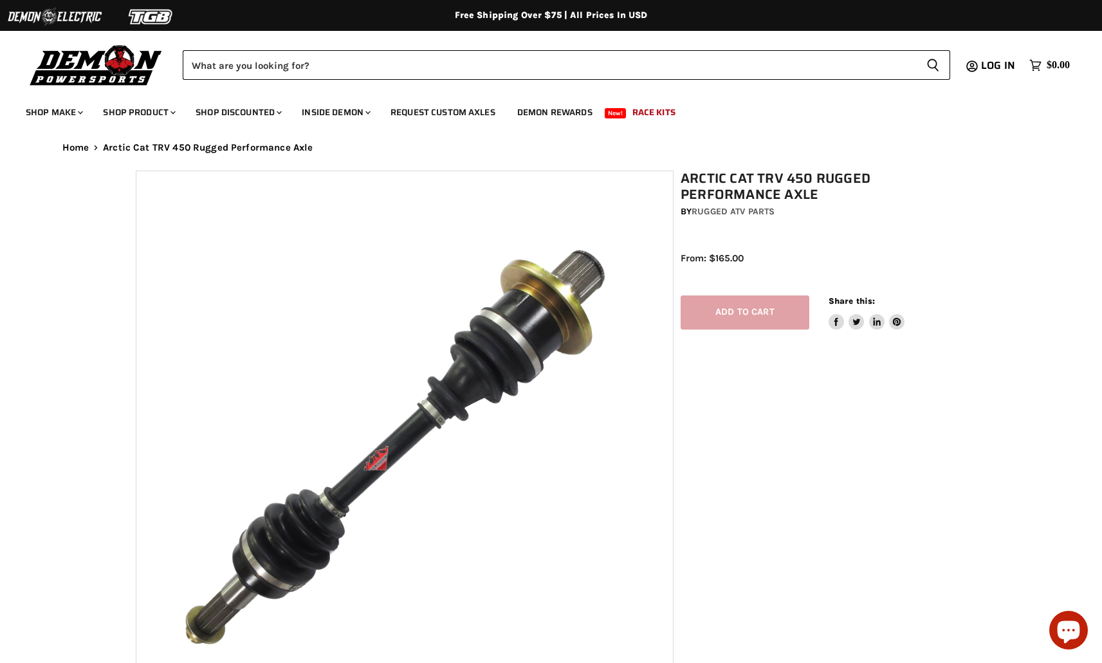  I want to click on h1: Arctic Cat TRV 450 Rugged Performance Axle, so click(827, 187).